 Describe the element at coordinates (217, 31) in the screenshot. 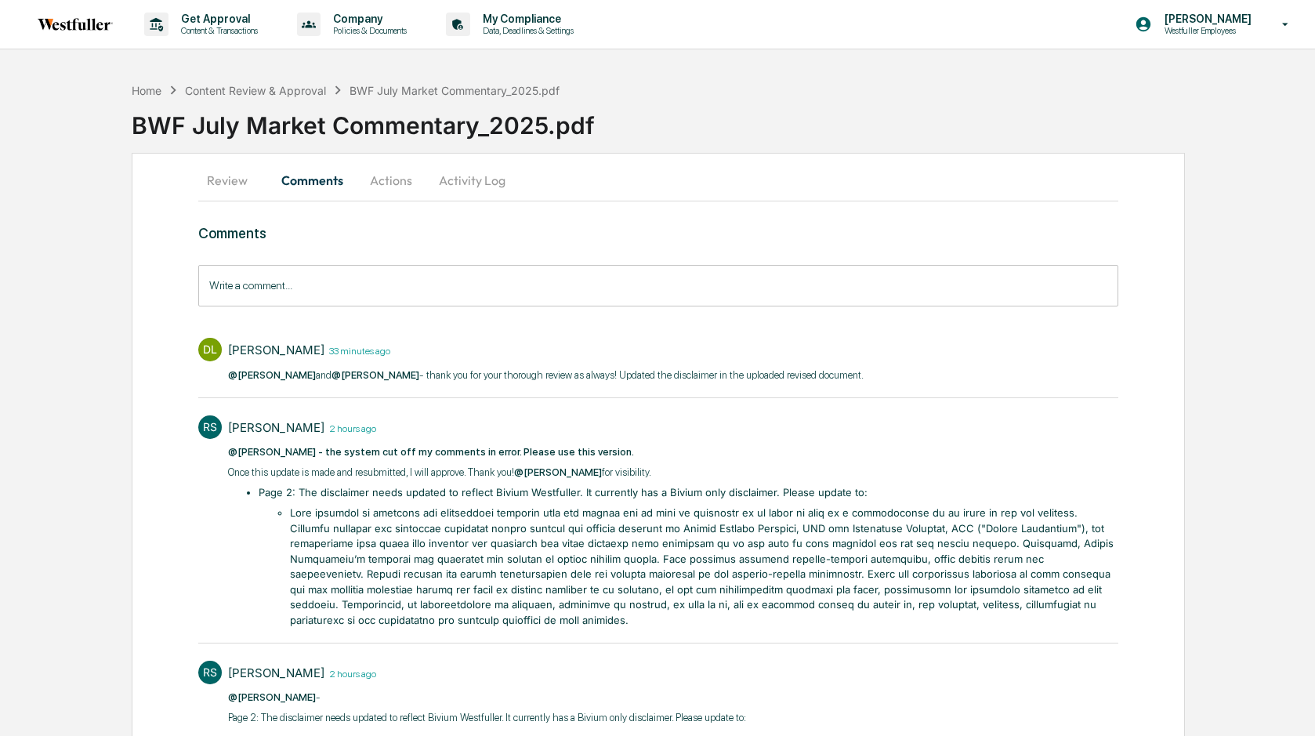

I see `p: Content & Transactions` at that location.